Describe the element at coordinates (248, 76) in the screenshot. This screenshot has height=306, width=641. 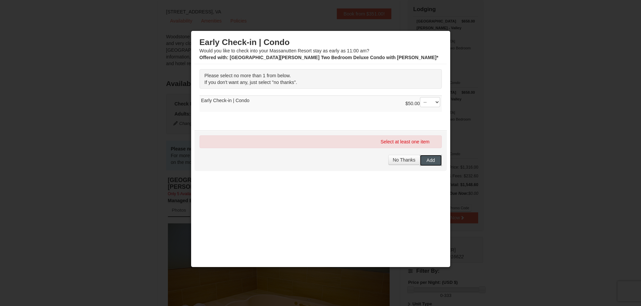
I see `span: Please select no more than 1 from below.` at that location.